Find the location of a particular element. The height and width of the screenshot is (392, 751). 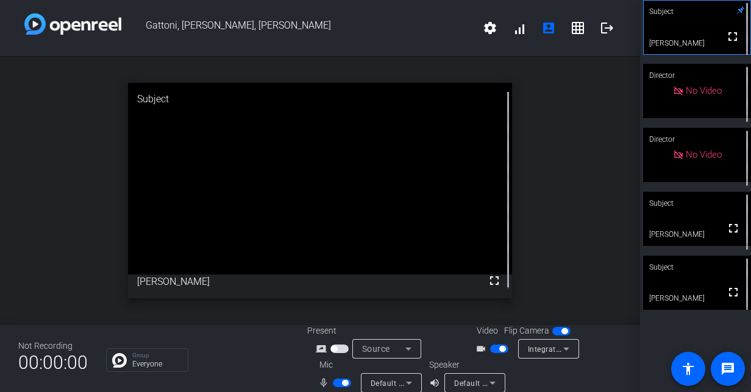

mat-icon: volume_up is located at coordinates (436, 383).